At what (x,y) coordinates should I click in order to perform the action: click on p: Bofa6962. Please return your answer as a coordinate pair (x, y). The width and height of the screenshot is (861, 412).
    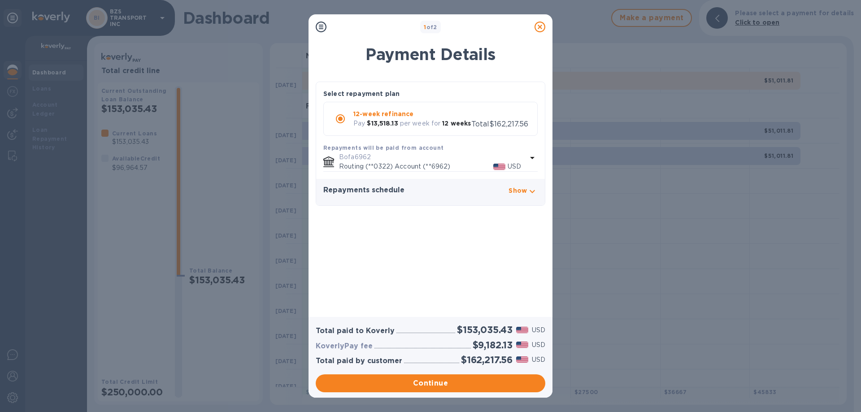
    Looking at the image, I should click on (433, 157).